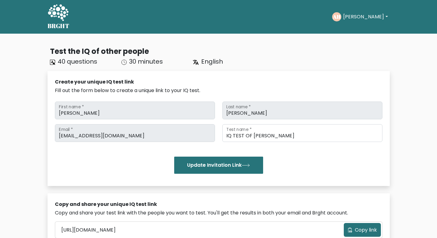 The image size is (437, 238). I want to click on button: Update Invitation Link, so click(218, 165).